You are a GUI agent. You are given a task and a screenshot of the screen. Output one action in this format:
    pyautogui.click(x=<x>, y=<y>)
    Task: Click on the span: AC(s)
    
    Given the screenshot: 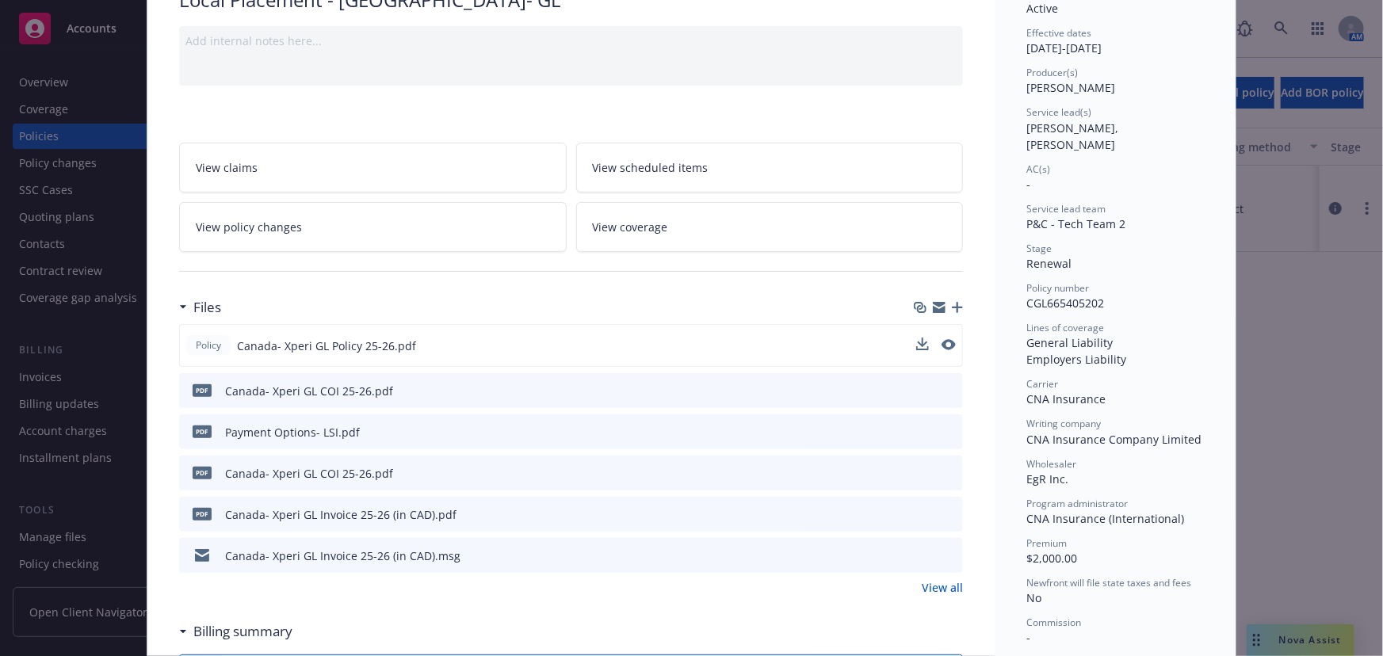 What is the action you would take?
    pyautogui.click(x=1038, y=169)
    